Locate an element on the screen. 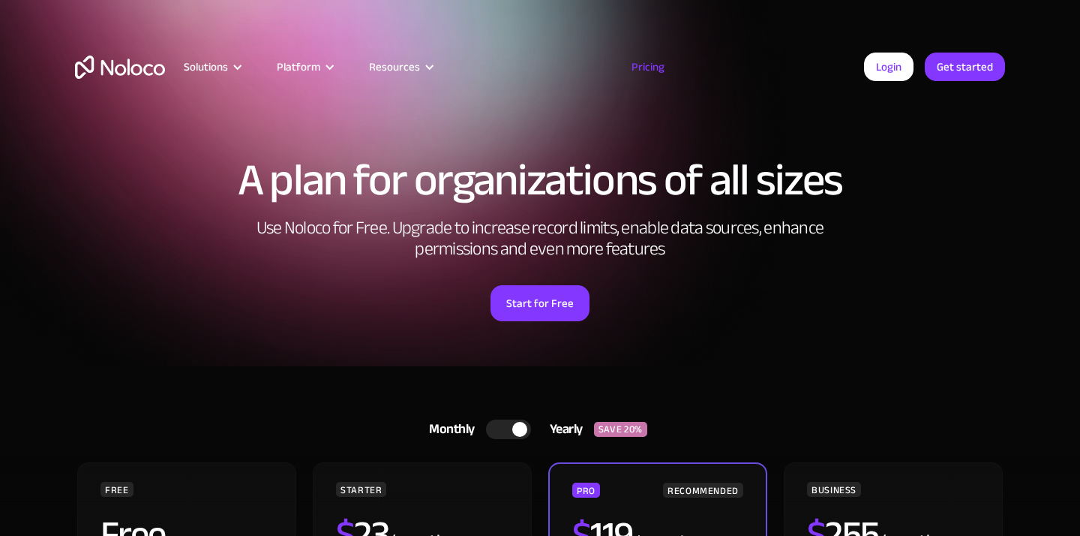 The width and height of the screenshot is (1080, 536). div: RECOMMENDED is located at coordinates (703, 490).